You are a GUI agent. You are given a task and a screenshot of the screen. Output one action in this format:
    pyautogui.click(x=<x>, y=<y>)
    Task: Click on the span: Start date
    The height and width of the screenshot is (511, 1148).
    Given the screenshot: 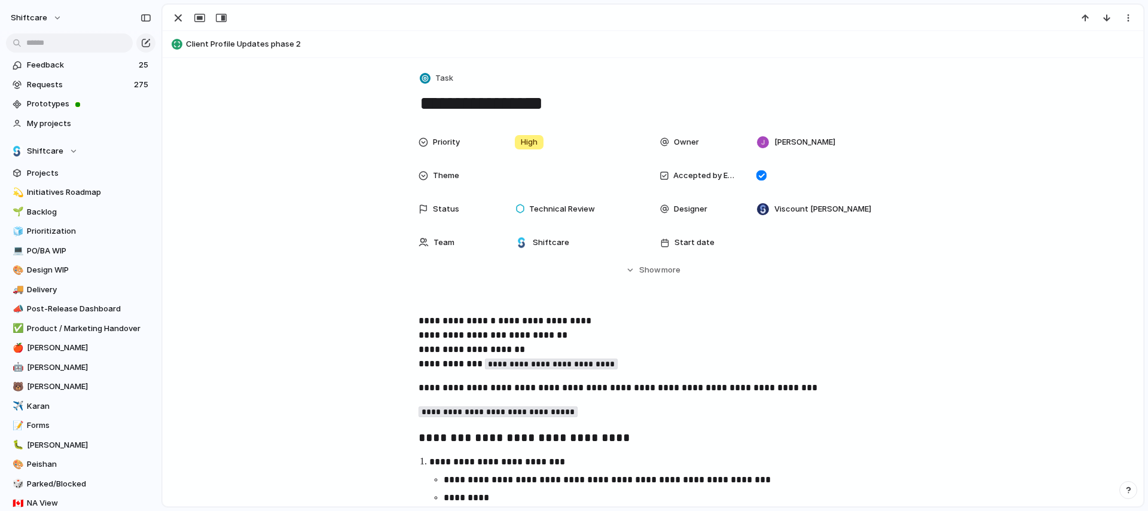 What is the action you would take?
    pyautogui.click(x=694, y=243)
    